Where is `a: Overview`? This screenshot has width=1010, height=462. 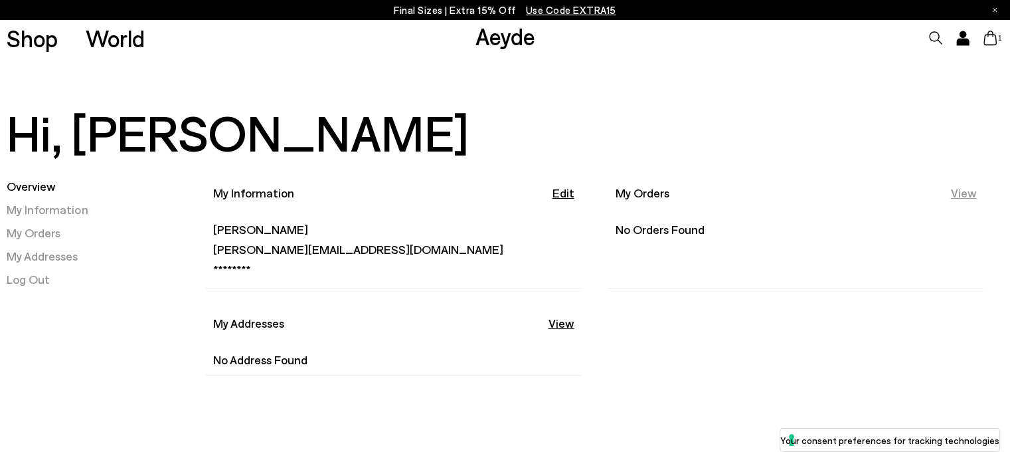 a: Overview is located at coordinates (31, 186).